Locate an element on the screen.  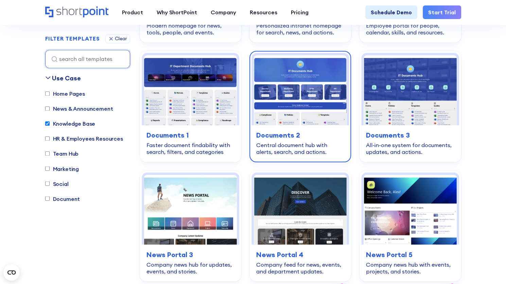
a: Product is located at coordinates (133, 12).